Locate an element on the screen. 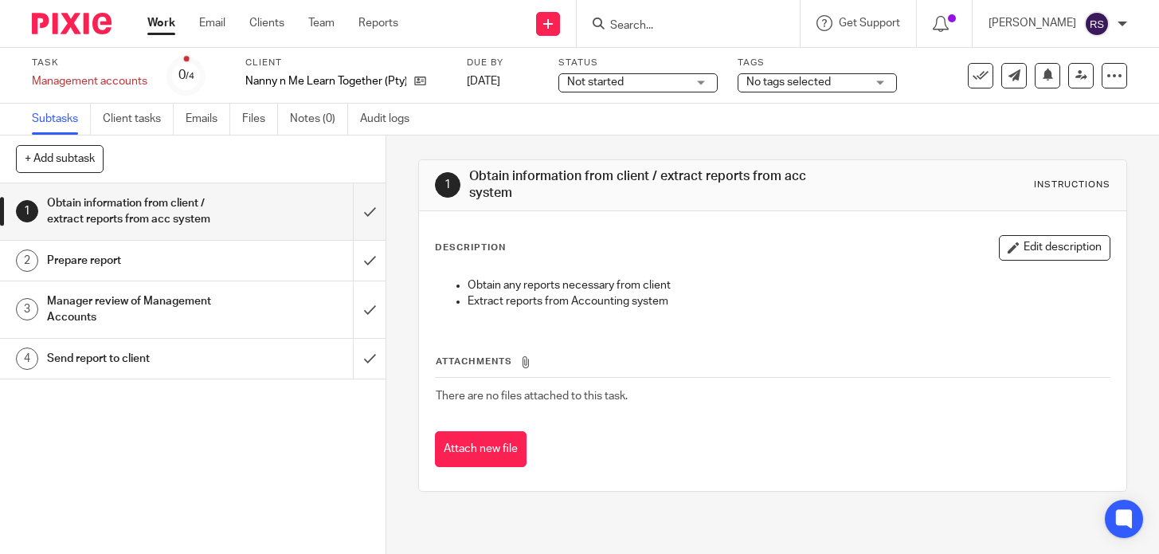 The width and height of the screenshot is (1159, 554). span: There are no files attached to this task. is located at coordinates (531, 396).